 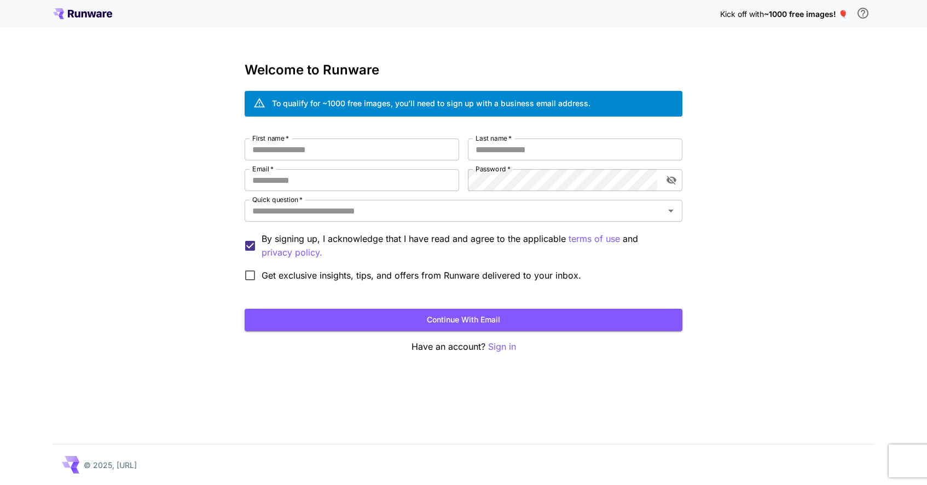 I want to click on div: To qualify for ~1000 free images, you’ll need to sign up with a business email address., so click(x=431, y=103).